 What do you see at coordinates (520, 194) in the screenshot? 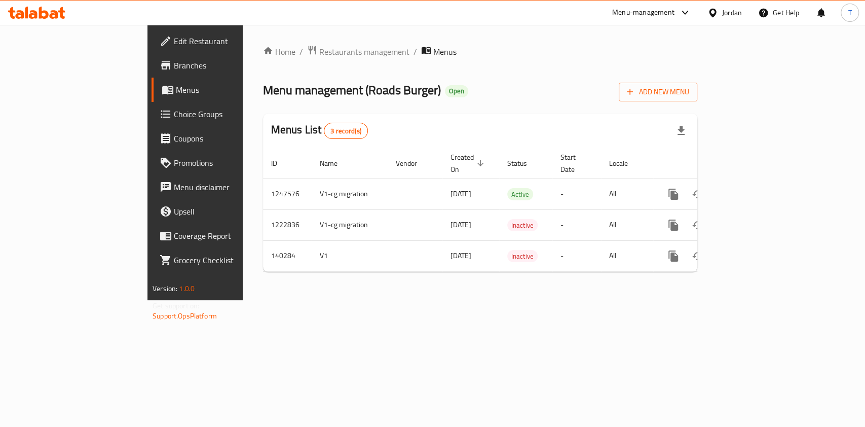
I see `div: Active` at bounding box center [520, 194].